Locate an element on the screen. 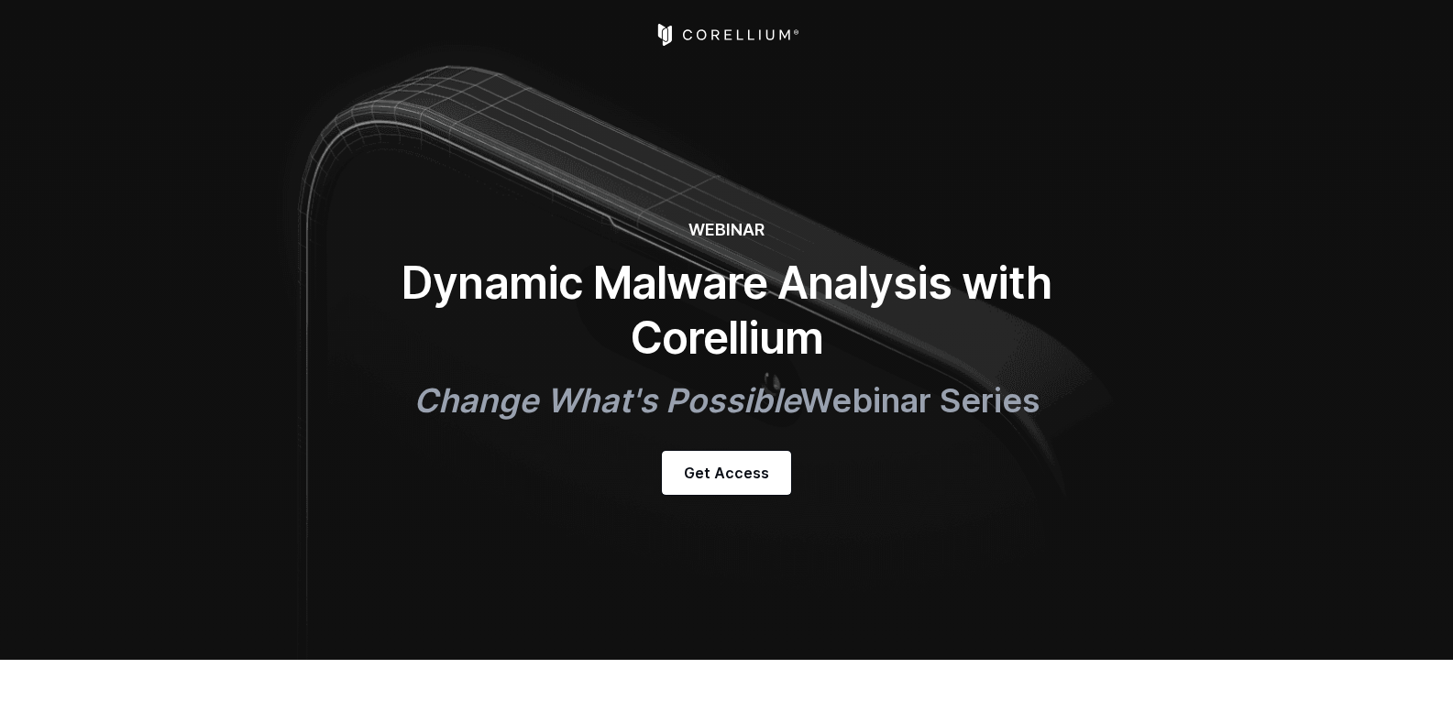  span: Get Access is located at coordinates (726, 473).